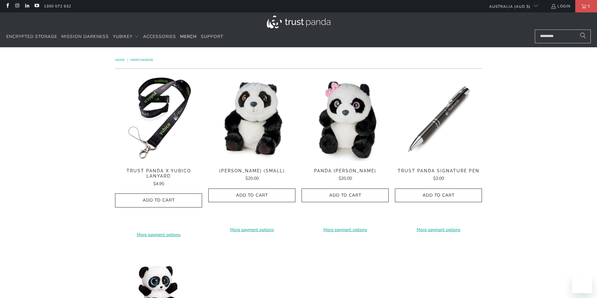 The width and height of the screenshot is (597, 298). Describe the element at coordinates (32, 36) in the screenshot. I see `span: Encrypted Storage` at that location.